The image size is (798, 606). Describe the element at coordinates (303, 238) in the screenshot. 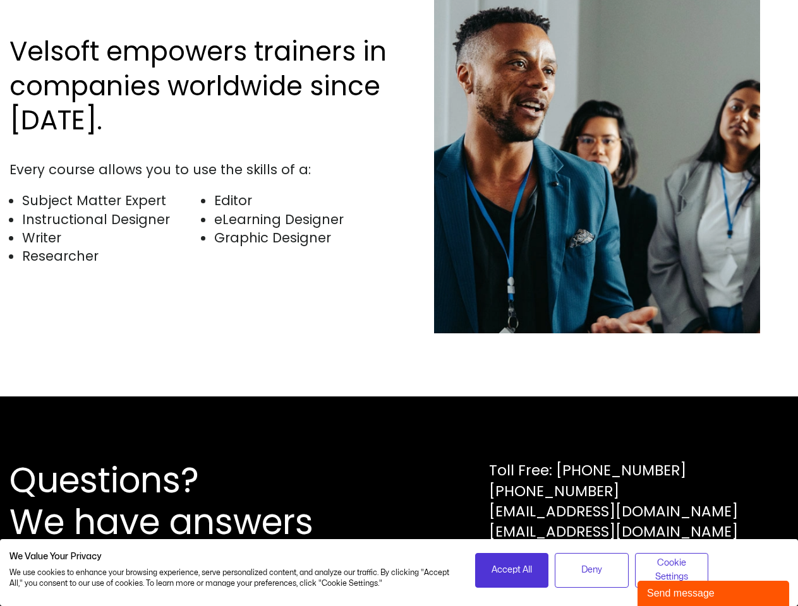

I see `li: Graphic Designer` at that location.